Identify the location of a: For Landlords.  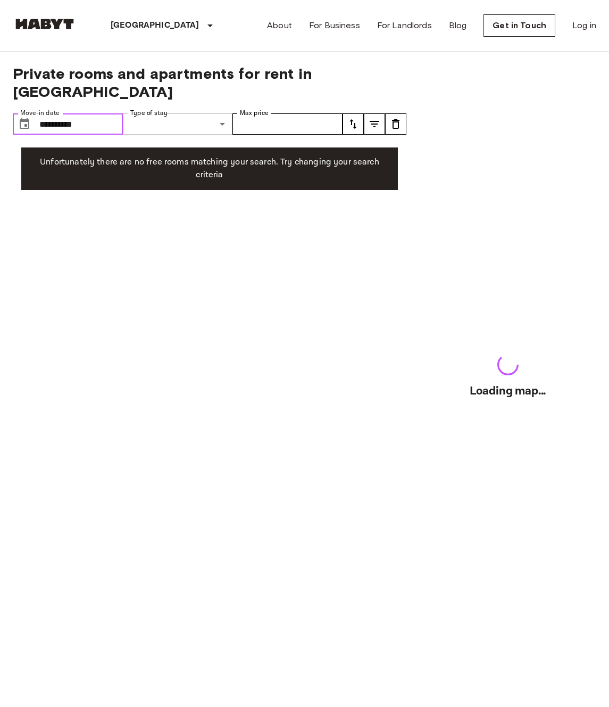
(404, 26).